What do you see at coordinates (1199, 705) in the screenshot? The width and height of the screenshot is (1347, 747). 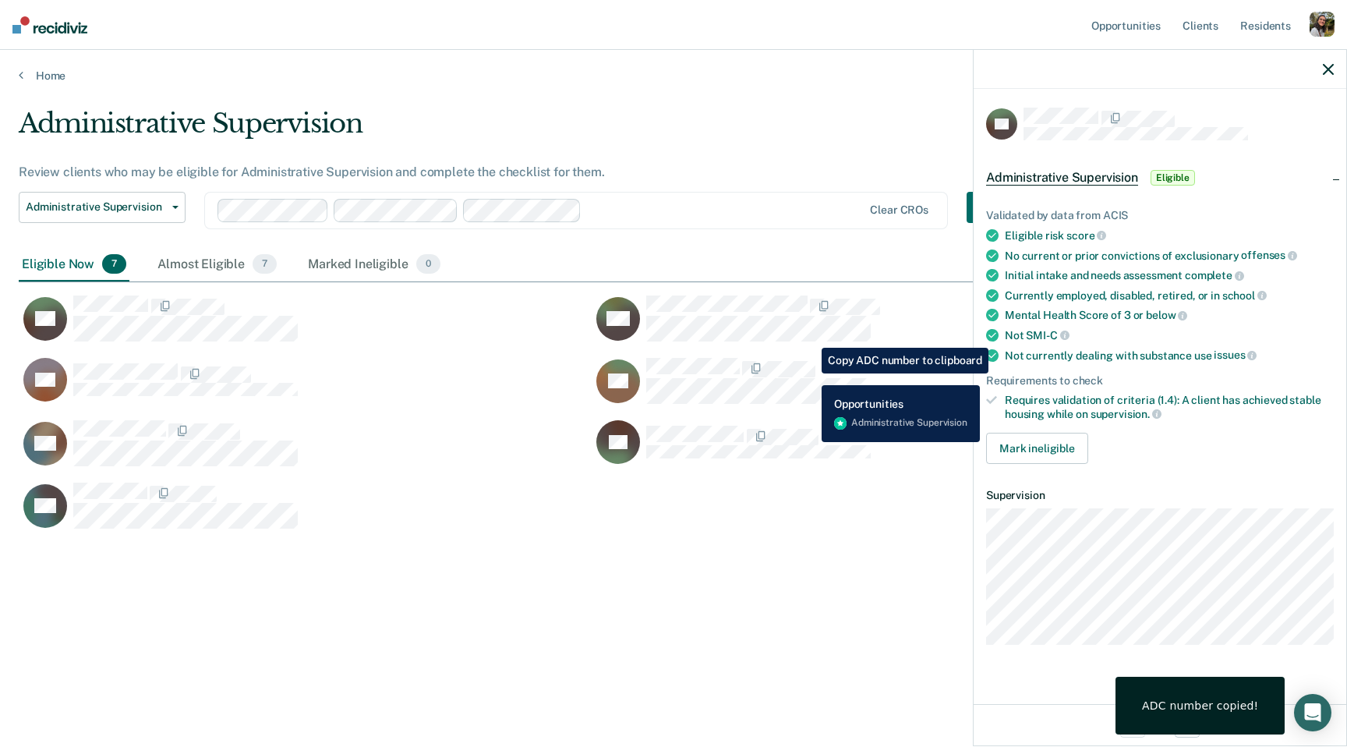 I see `div: ADC number copied!` at bounding box center [1199, 705].